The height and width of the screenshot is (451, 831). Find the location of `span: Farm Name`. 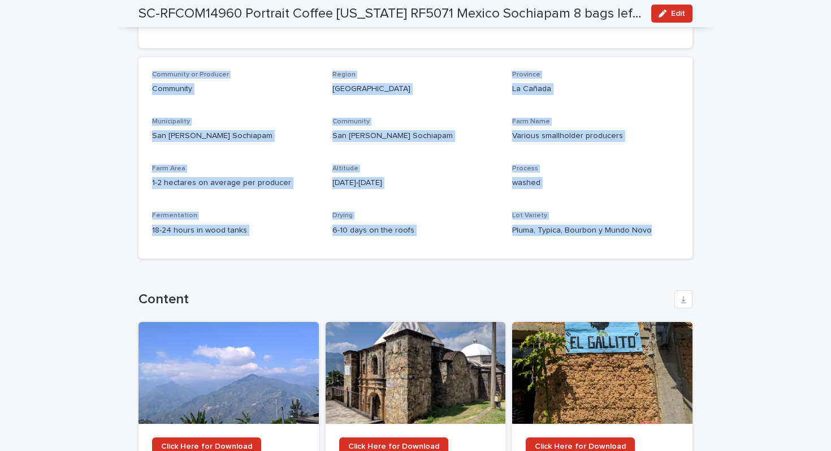

span: Farm Name is located at coordinates (531, 122).